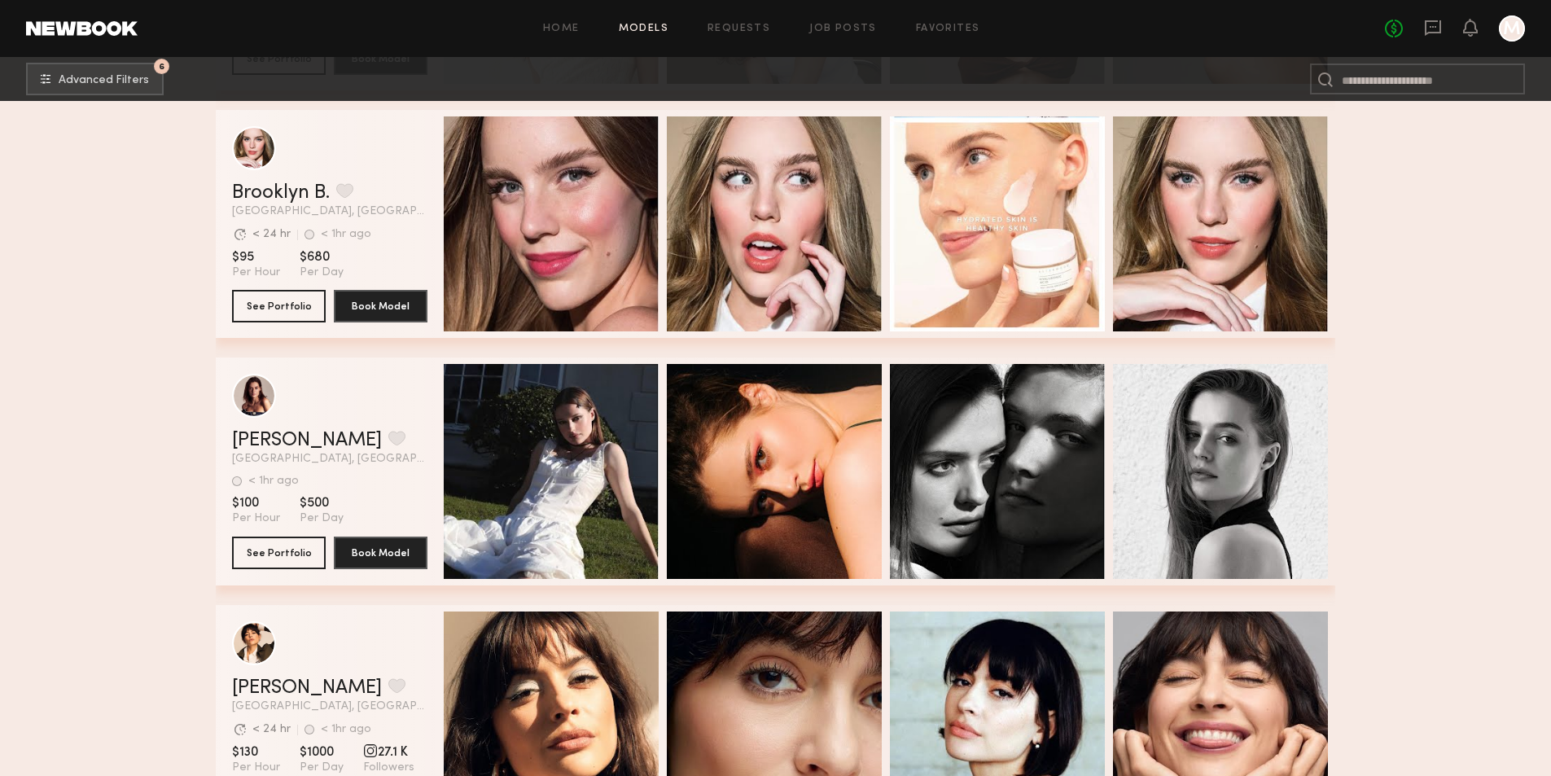  What do you see at coordinates (103, 81) in the screenshot?
I see `span: Advanced Filters` at bounding box center [103, 81].